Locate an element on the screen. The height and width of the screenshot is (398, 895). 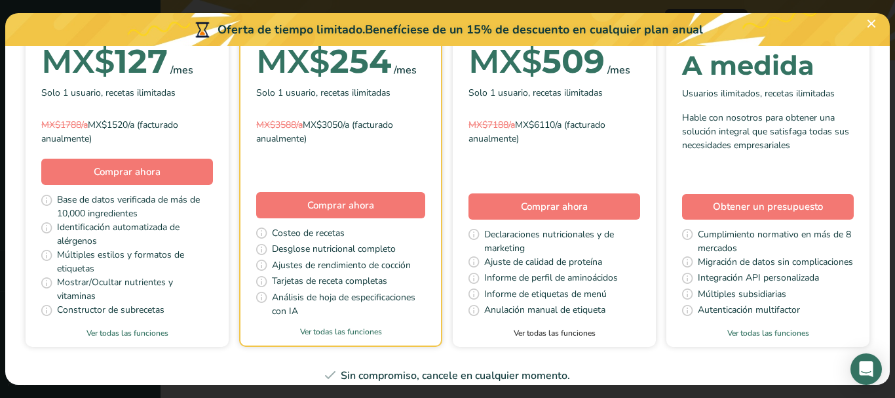
span: Migración de datos sin complicaciones is located at coordinates (775, 263).